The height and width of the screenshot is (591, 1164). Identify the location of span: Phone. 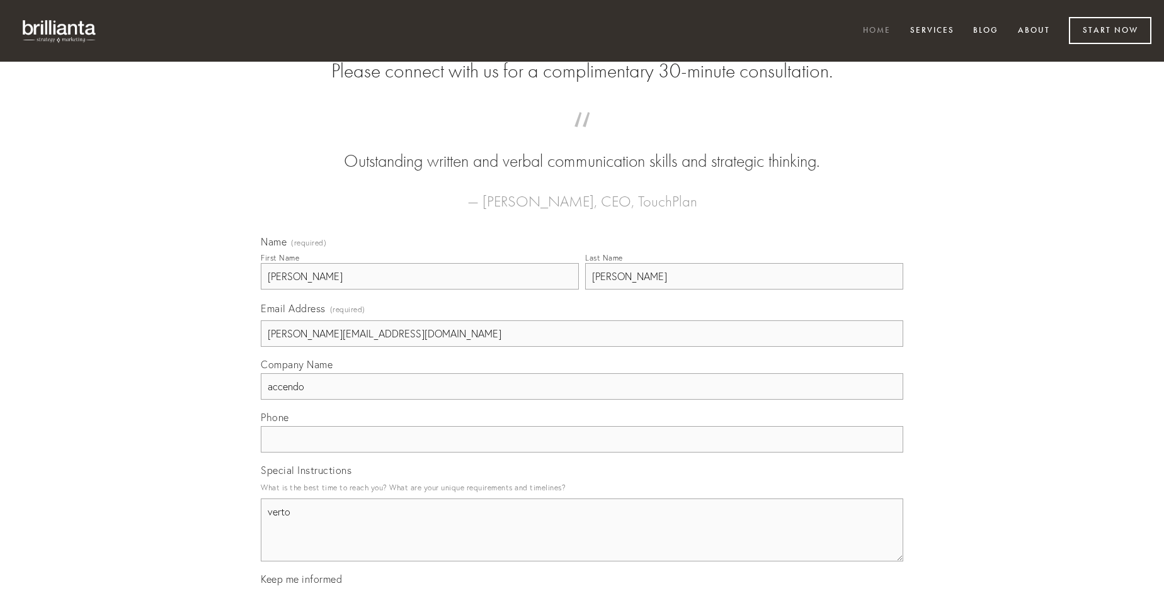
(275, 418).